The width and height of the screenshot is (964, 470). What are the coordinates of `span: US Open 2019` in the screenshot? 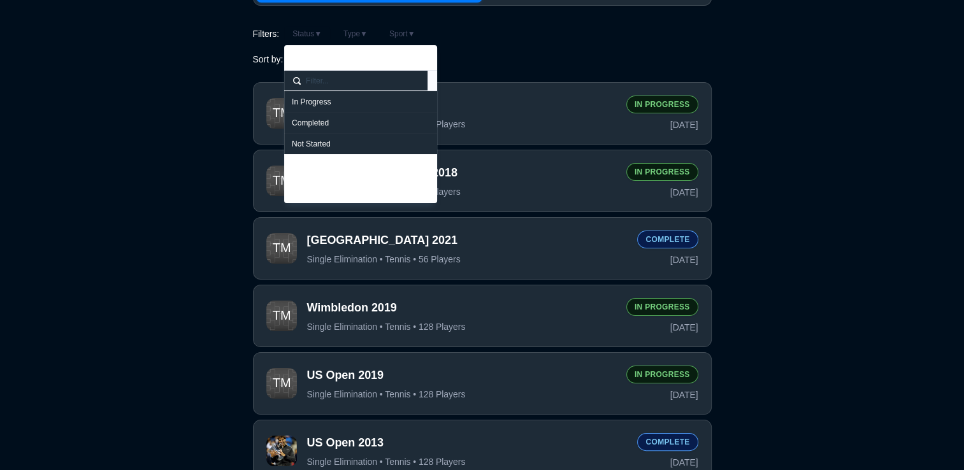 It's located at (461, 375).